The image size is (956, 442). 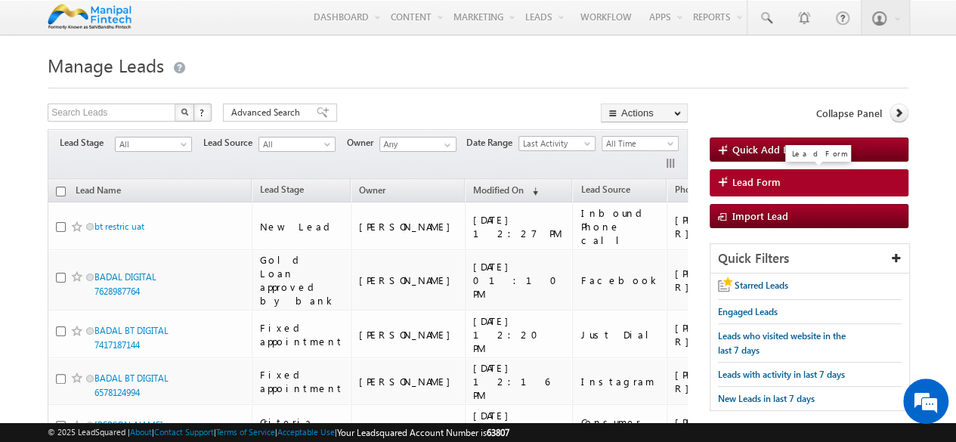 What do you see at coordinates (246, 432) in the screenshot?
I see `a: Terms of Service` at bounding box center [246, 432].